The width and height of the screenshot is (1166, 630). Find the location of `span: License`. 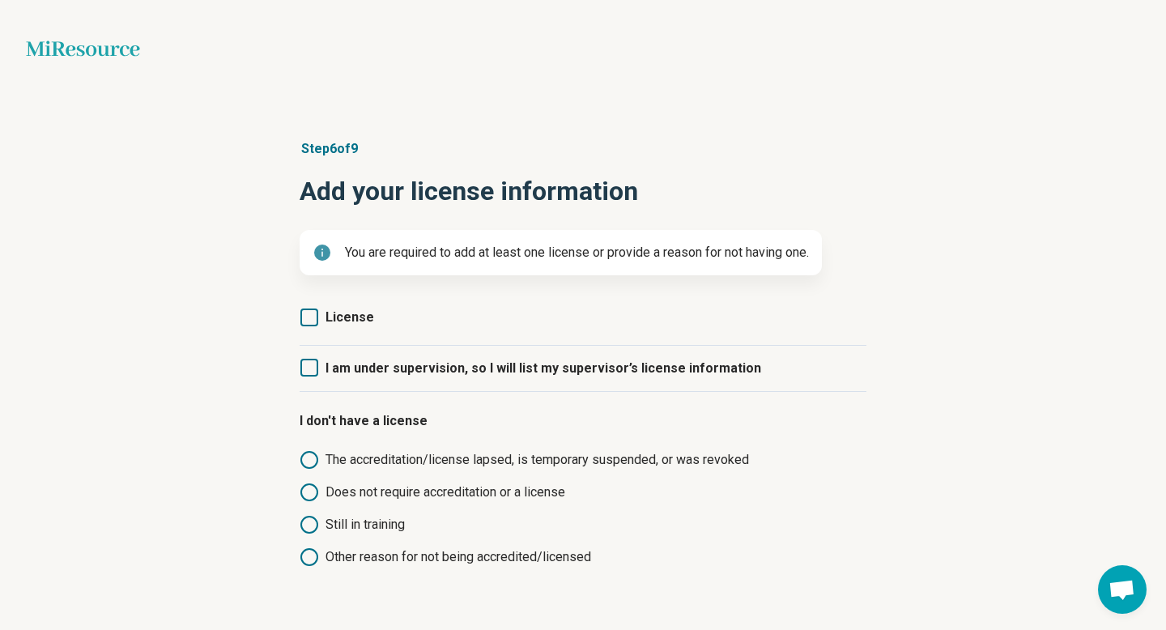

span: License is located at coordinates (350, 316).